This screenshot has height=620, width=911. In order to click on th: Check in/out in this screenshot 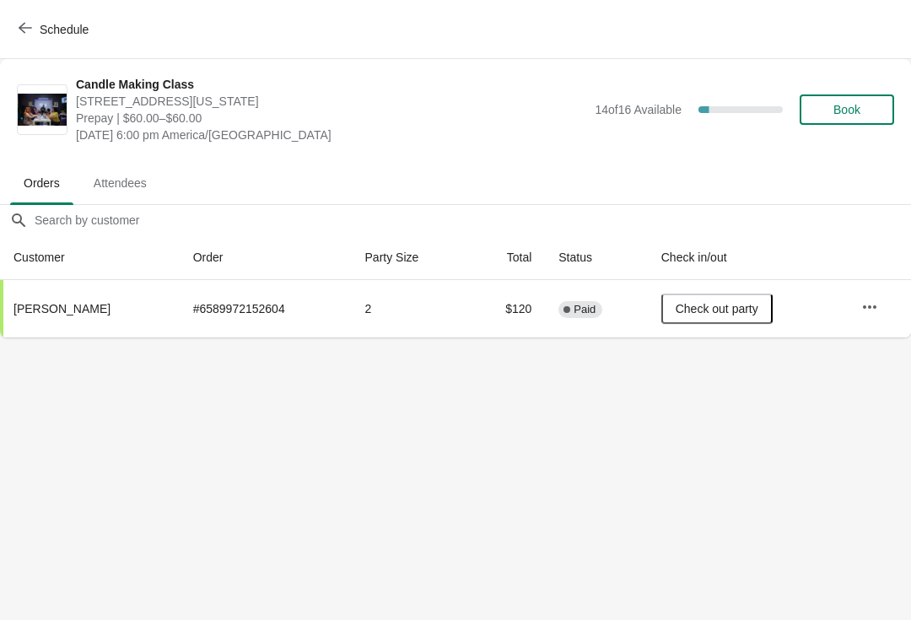, I will do `click(747, 257)`.